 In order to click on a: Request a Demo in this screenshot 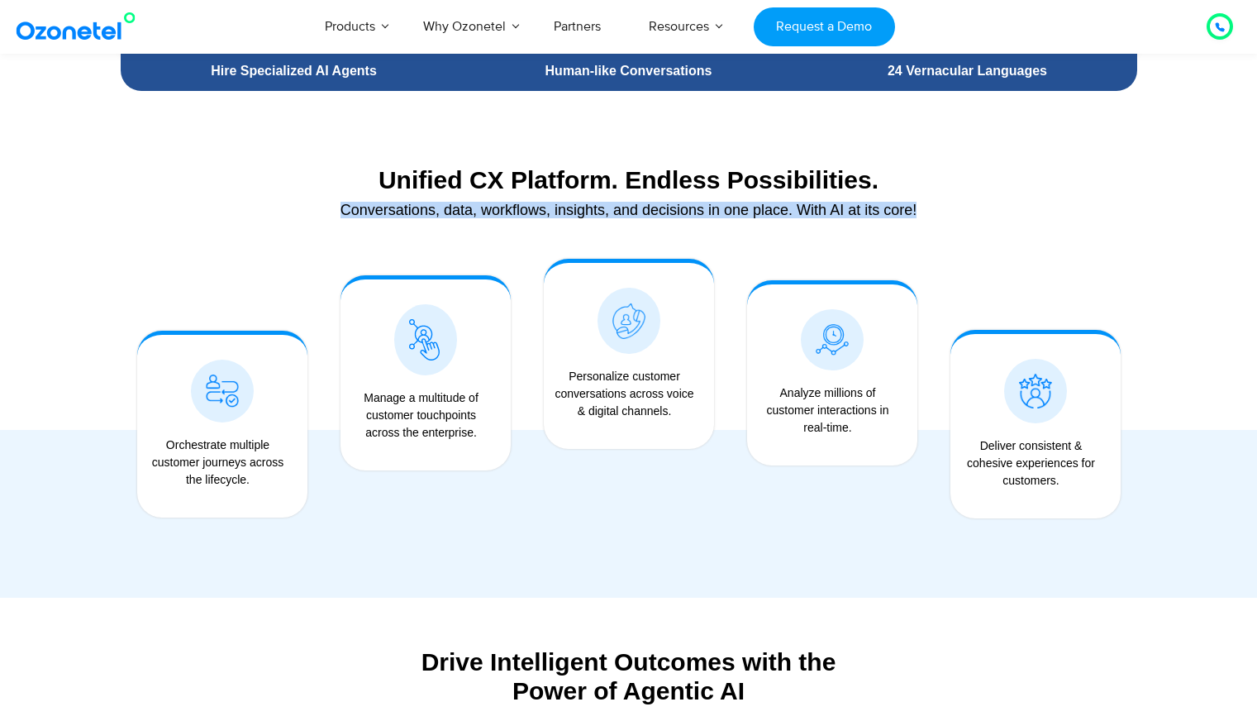, I will do `click(824, 26)`.